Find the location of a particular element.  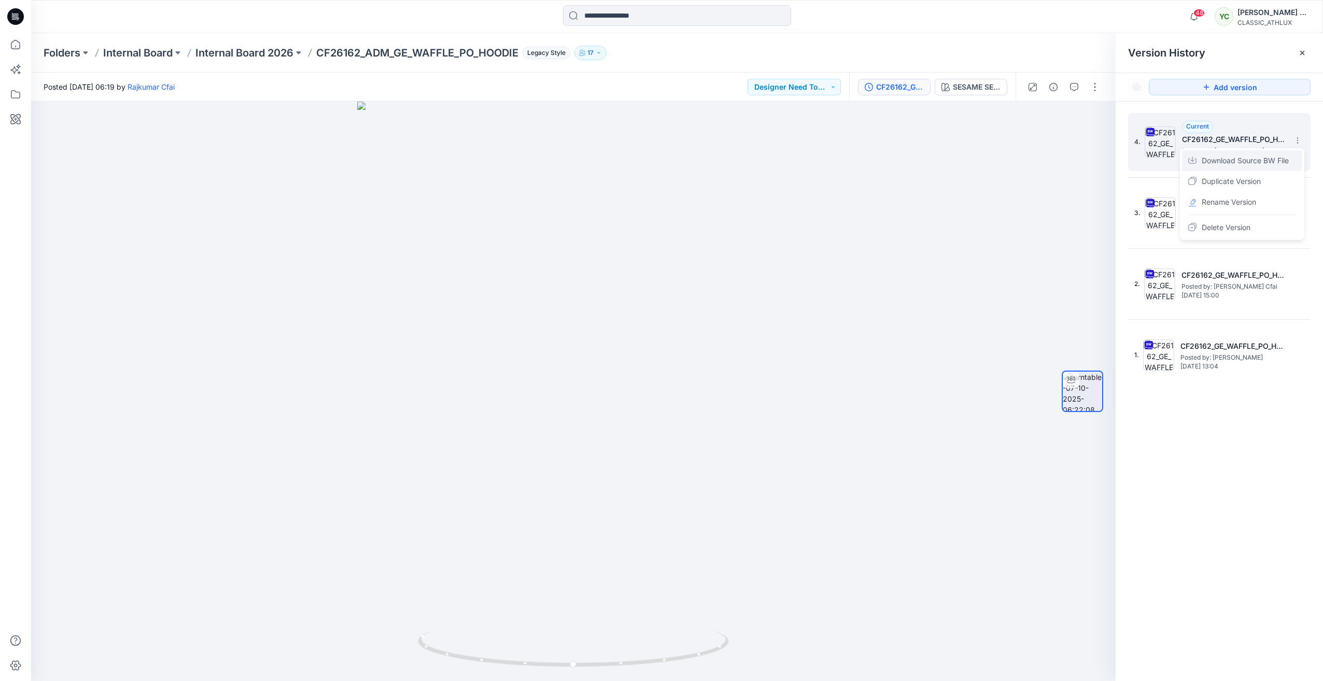

div: CLASSIC_ATHLUX is located at coordinates (1274, 22).